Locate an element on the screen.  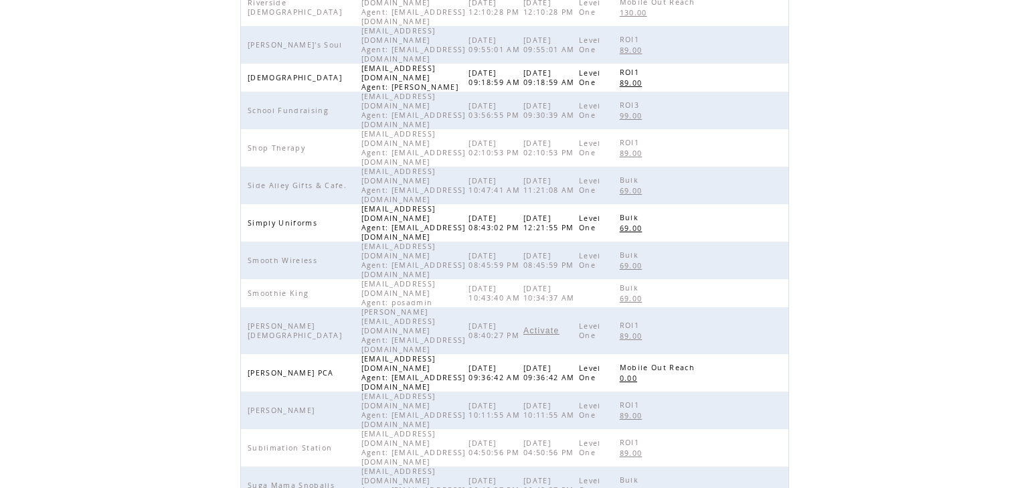
span: Activate is located at coordinates (541, 331).